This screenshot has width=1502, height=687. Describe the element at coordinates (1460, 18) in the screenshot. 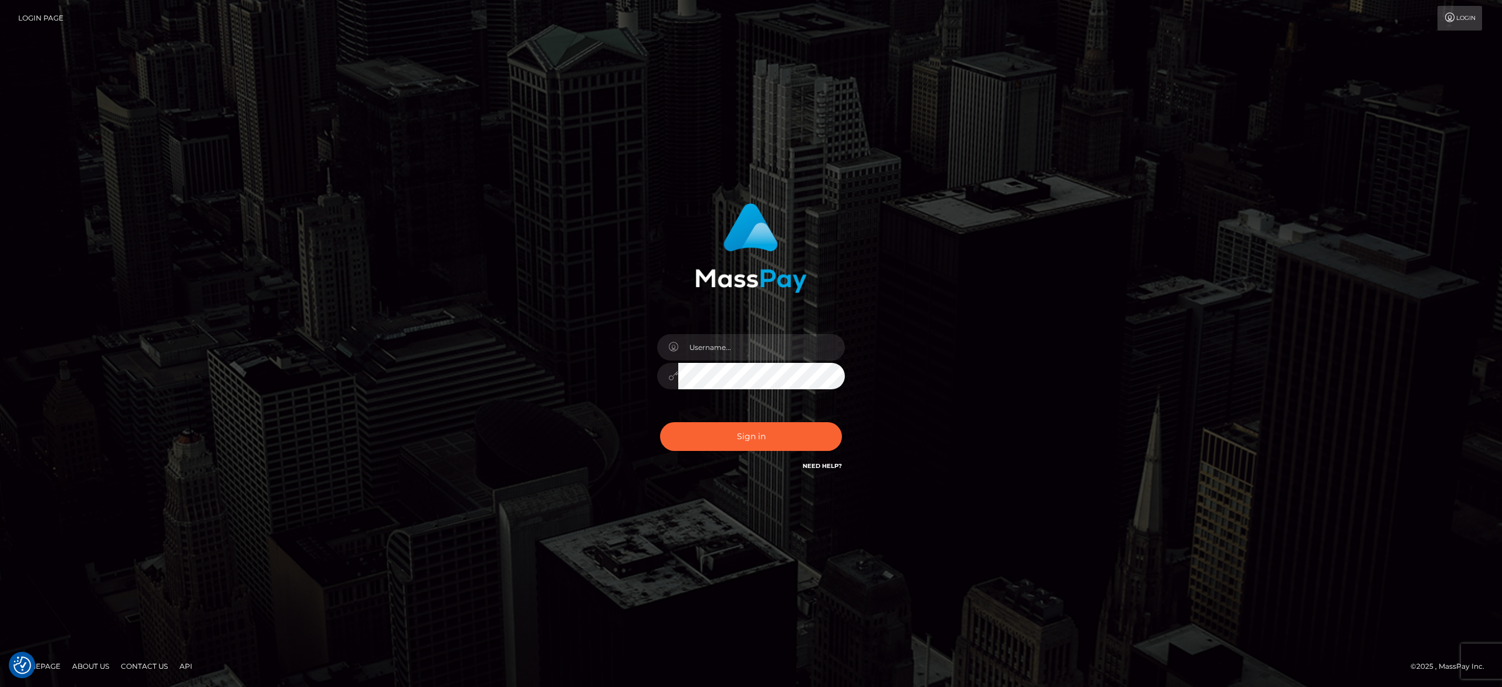

I see `a: Login` at that location.